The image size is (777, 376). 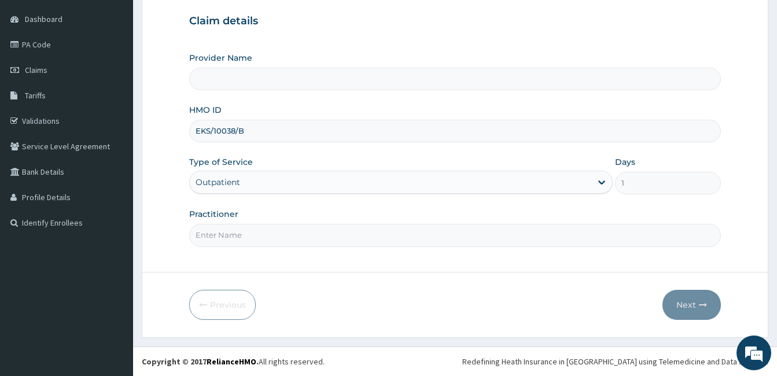 What do you see at coordinates (43, 19) in the screenshot?
I see `span: Dashboard` at bounding box center [43, 19].